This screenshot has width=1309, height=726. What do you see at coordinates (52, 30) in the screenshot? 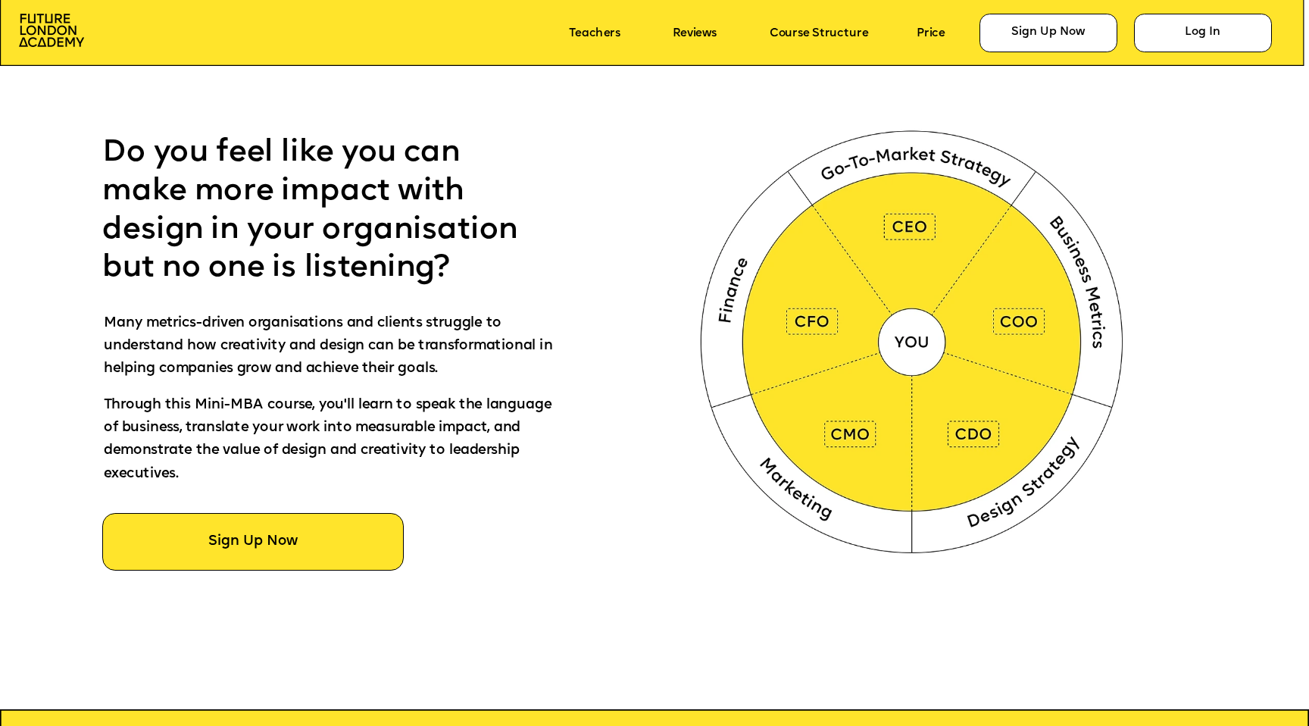
I see `img: image-aac980e9-41de-4c2d-a048-f29dd30a0068.png` at bounding box center [52, 30].